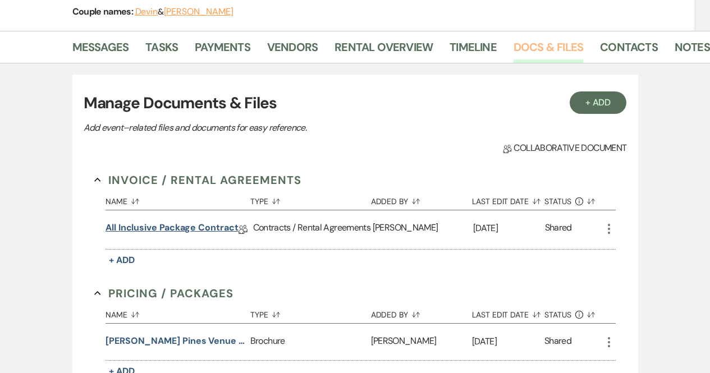 This screenshot has height=373, width=710. Describe the element at coordinates (122, 260) in the screenshot. I see `span: + Add` at that location.